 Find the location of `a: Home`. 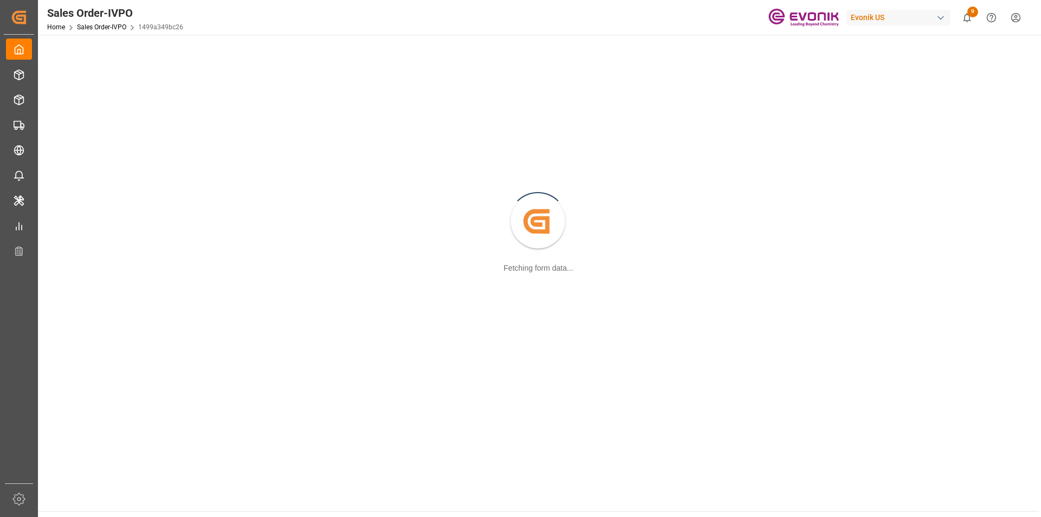

a: Home is located at coordinates (56, 27).